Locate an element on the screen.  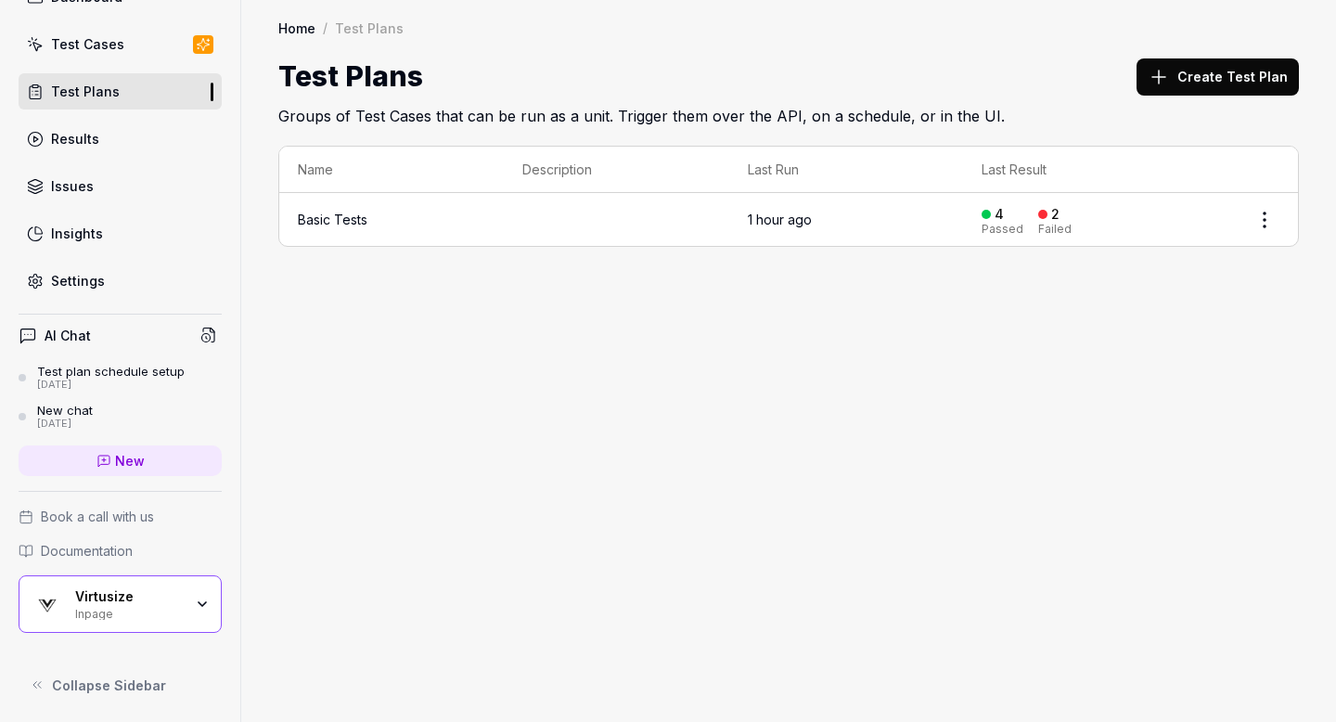
h2: Groups of Test Cases that can be run as a unit. Trigger them over the API, on a schedule, or in t... is located at coordinates (789, 112).